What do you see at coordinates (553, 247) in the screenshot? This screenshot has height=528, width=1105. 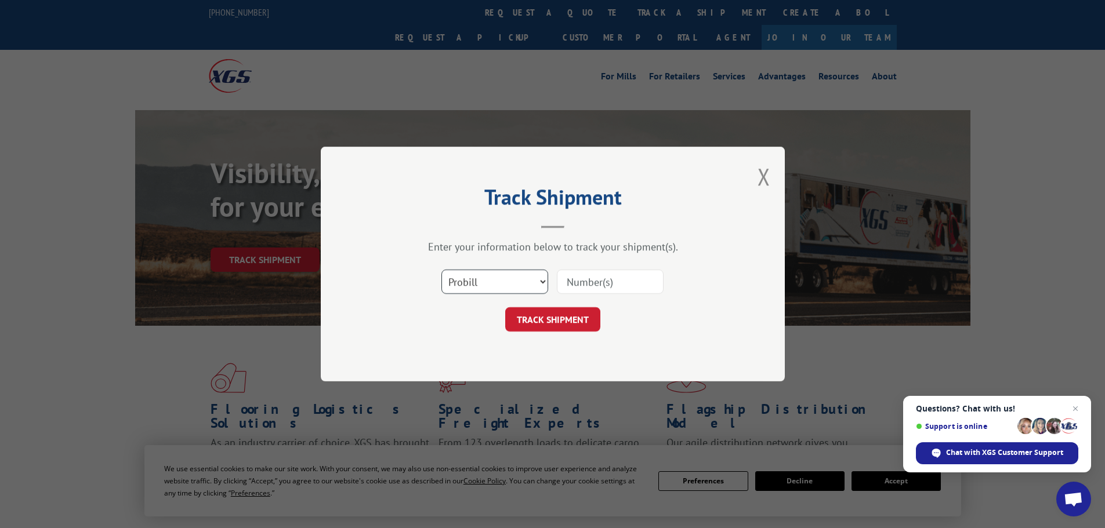 I see `div: Enter your information below to track your shipment(s).` at bounding box center [553, 247].